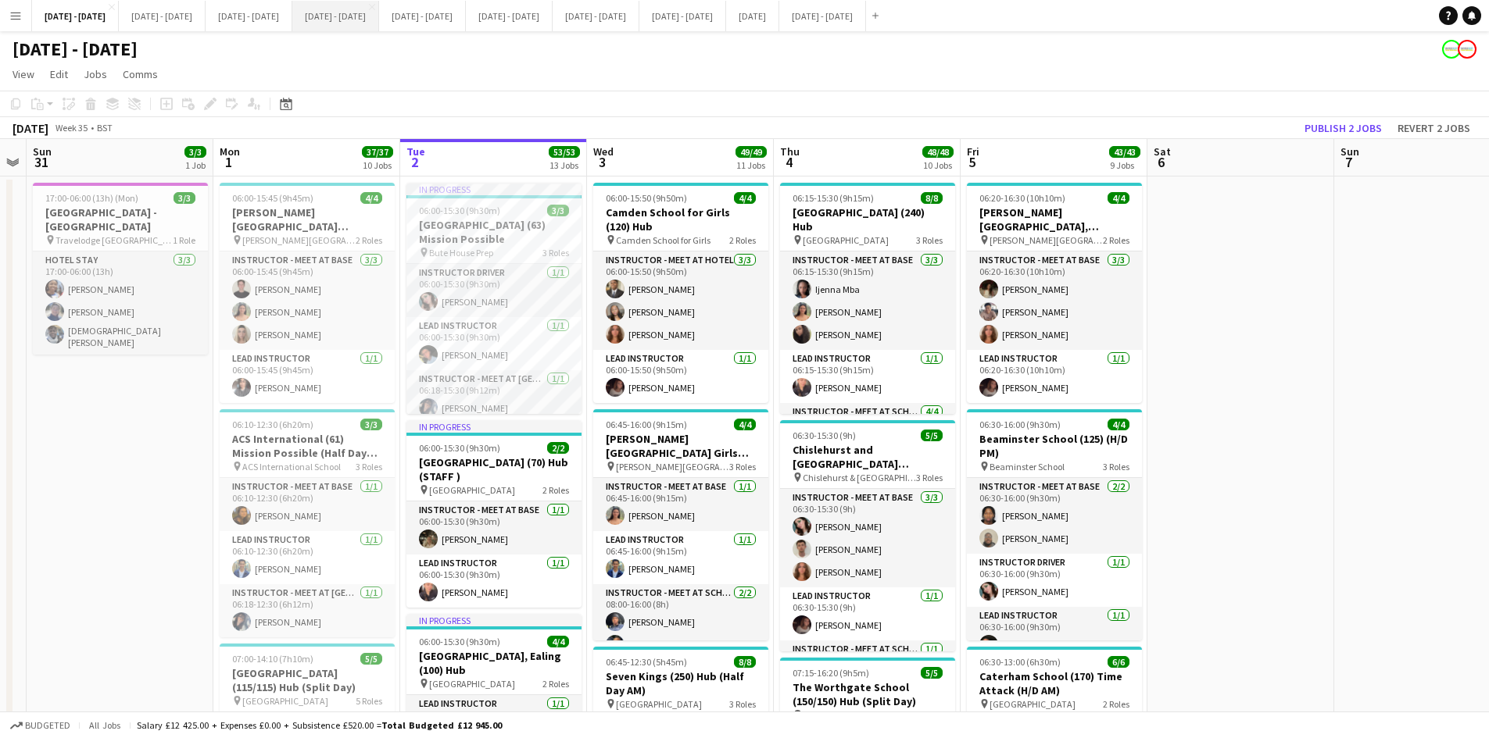 This screenshot has width=1489, height=738. Describe the element at coordinates (319, 725) in the screenshot. I see `div: Salary £12 425.00 + Expenses £0.00 + Subsistence £520.00 =` at that location.